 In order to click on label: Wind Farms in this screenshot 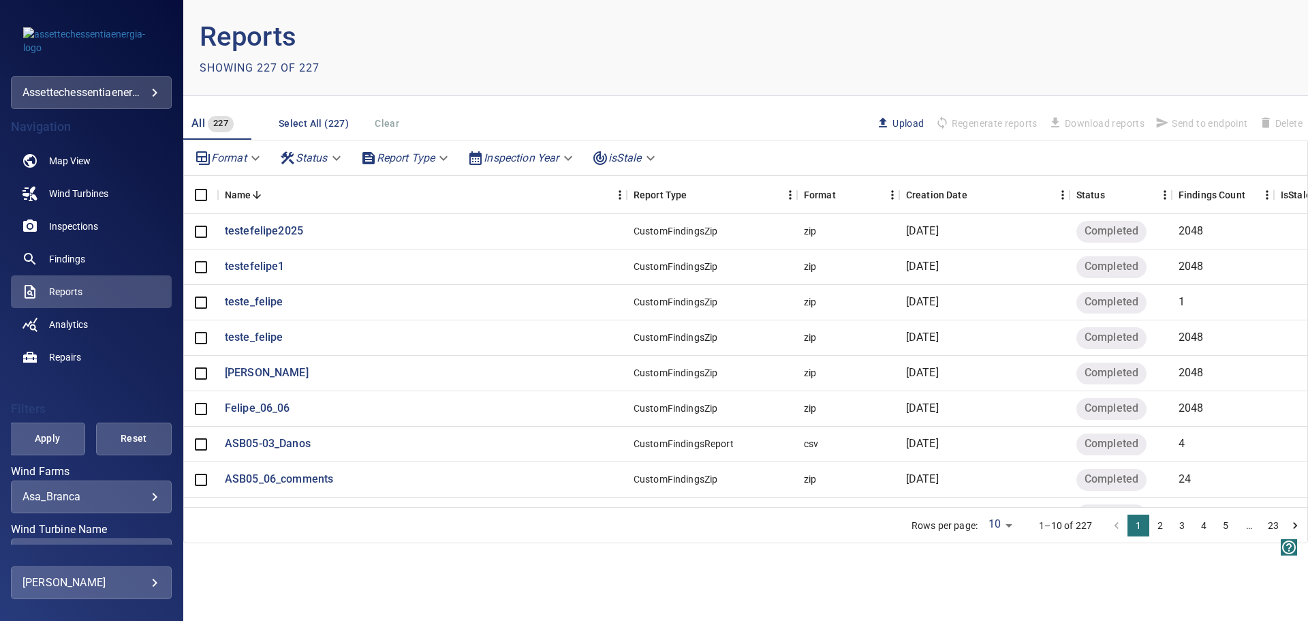, I will do `click(91, 471)`.